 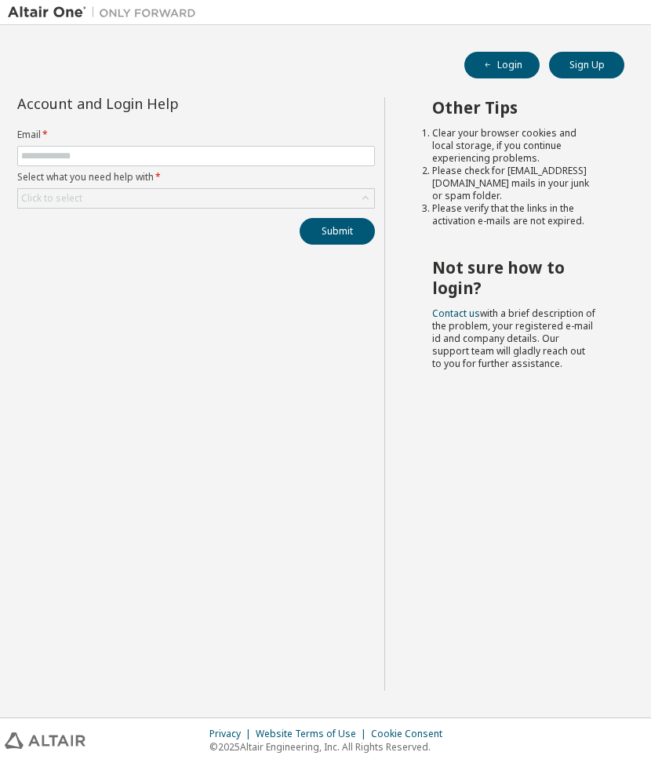 I want to click on label: Select what you need help with, so click(x=196, y=177).